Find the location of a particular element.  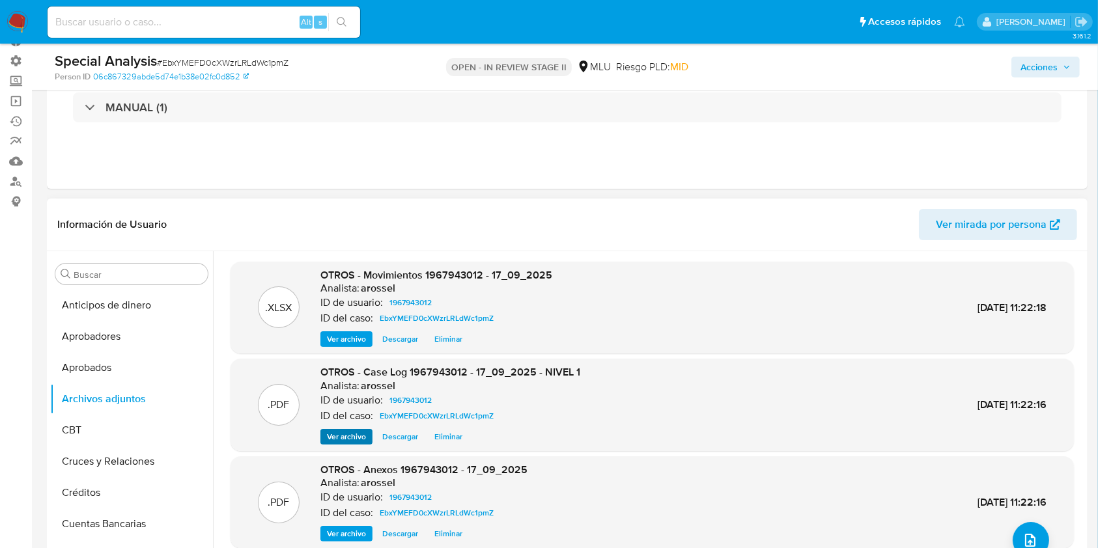

p: OPEN - IN REVIEW STAGE II is located at coordinates (509, 67).